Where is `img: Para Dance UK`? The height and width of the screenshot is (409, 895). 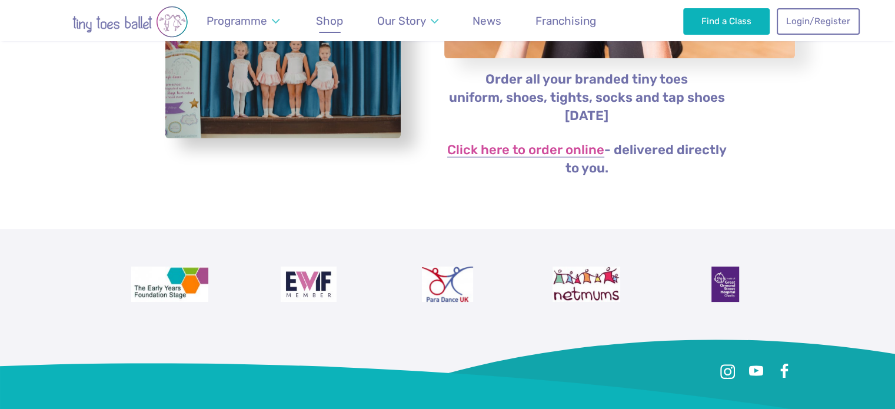
img: Para Dance UK is located at coordinates (447, 284).